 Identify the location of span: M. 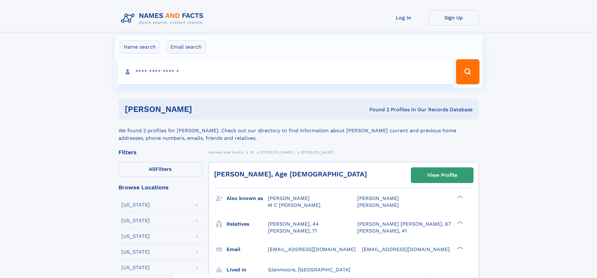
(252, 152).